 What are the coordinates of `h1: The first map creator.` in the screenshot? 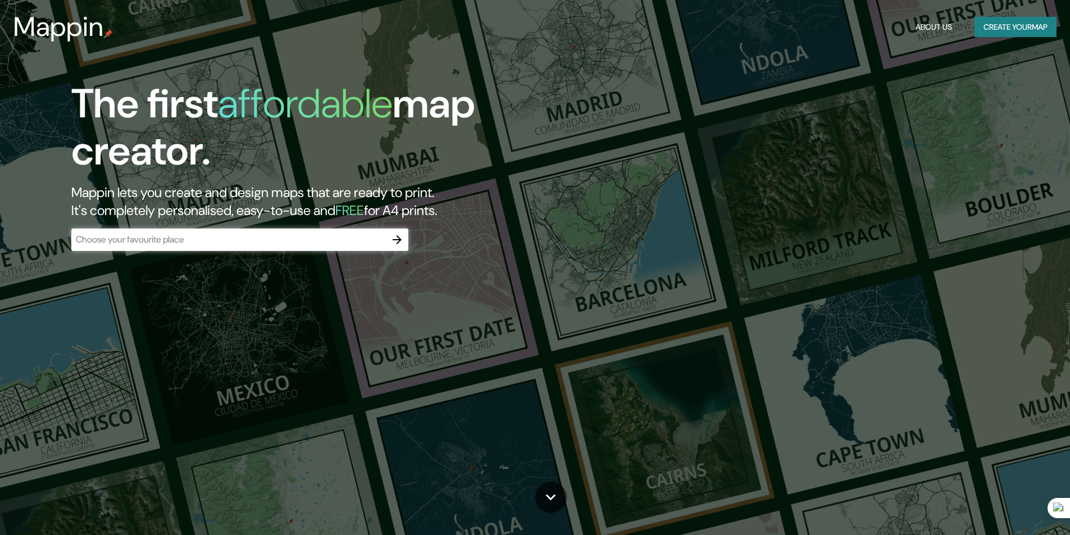 It's located at (339, 132).